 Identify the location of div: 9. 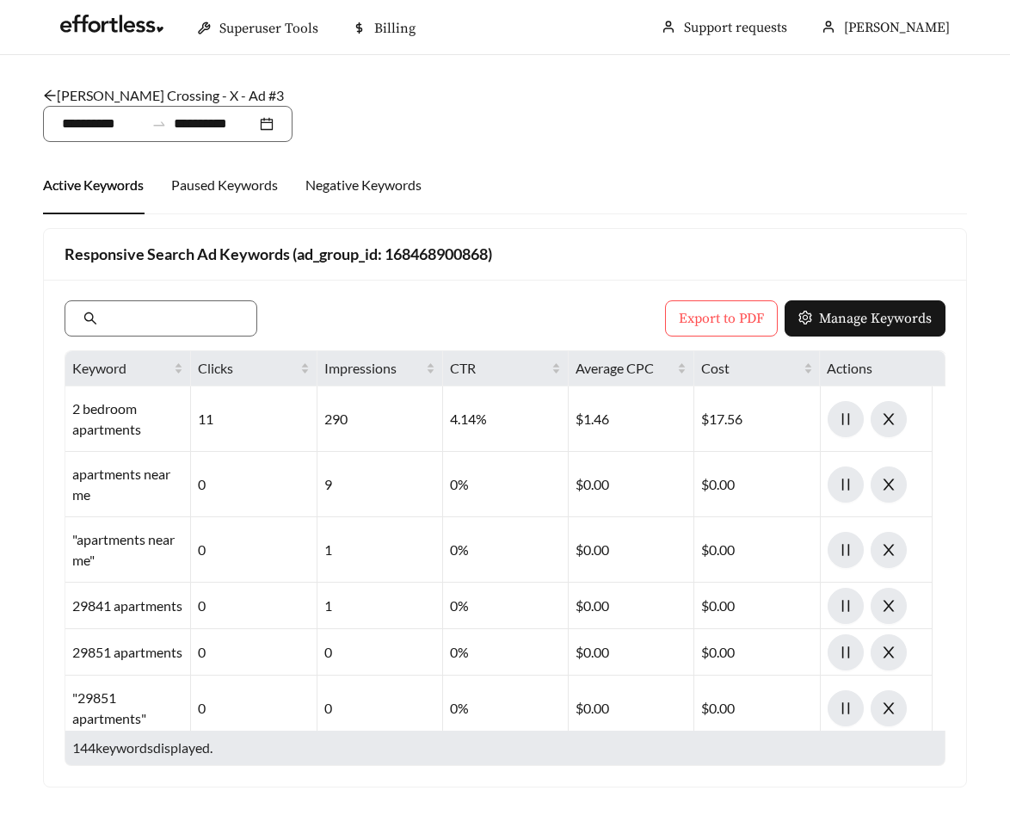
(380, 485).